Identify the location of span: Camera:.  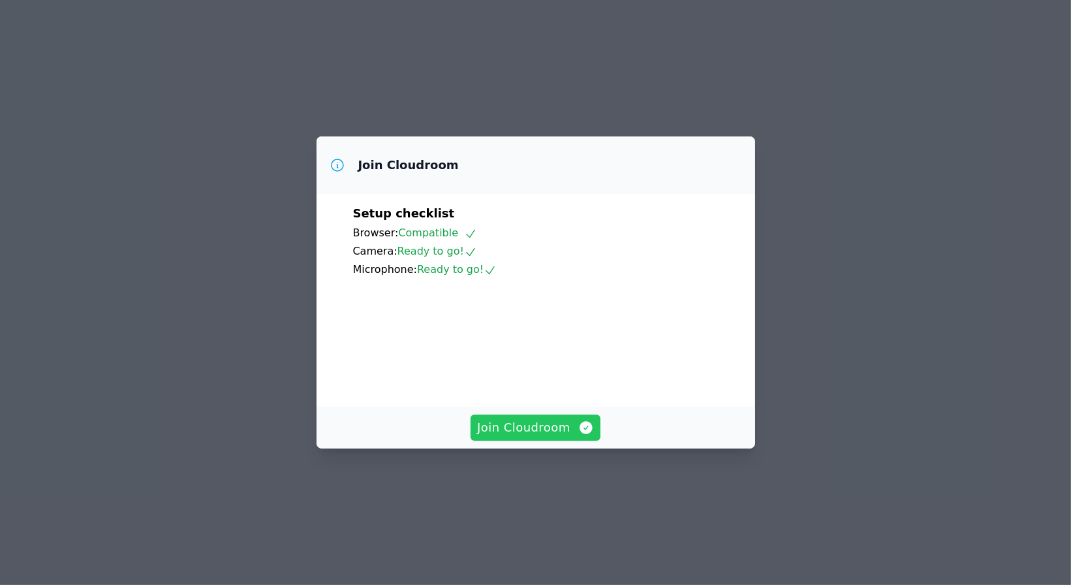
(375, 251).